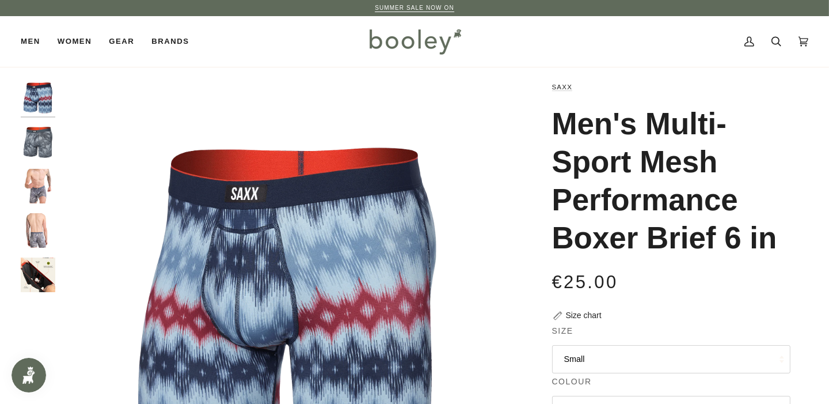 This screenshot has height=404, width=829. What do you see at coordinates (31, 41) in the screenshot?
I see `span: Men` at bounding box center [31, 41].